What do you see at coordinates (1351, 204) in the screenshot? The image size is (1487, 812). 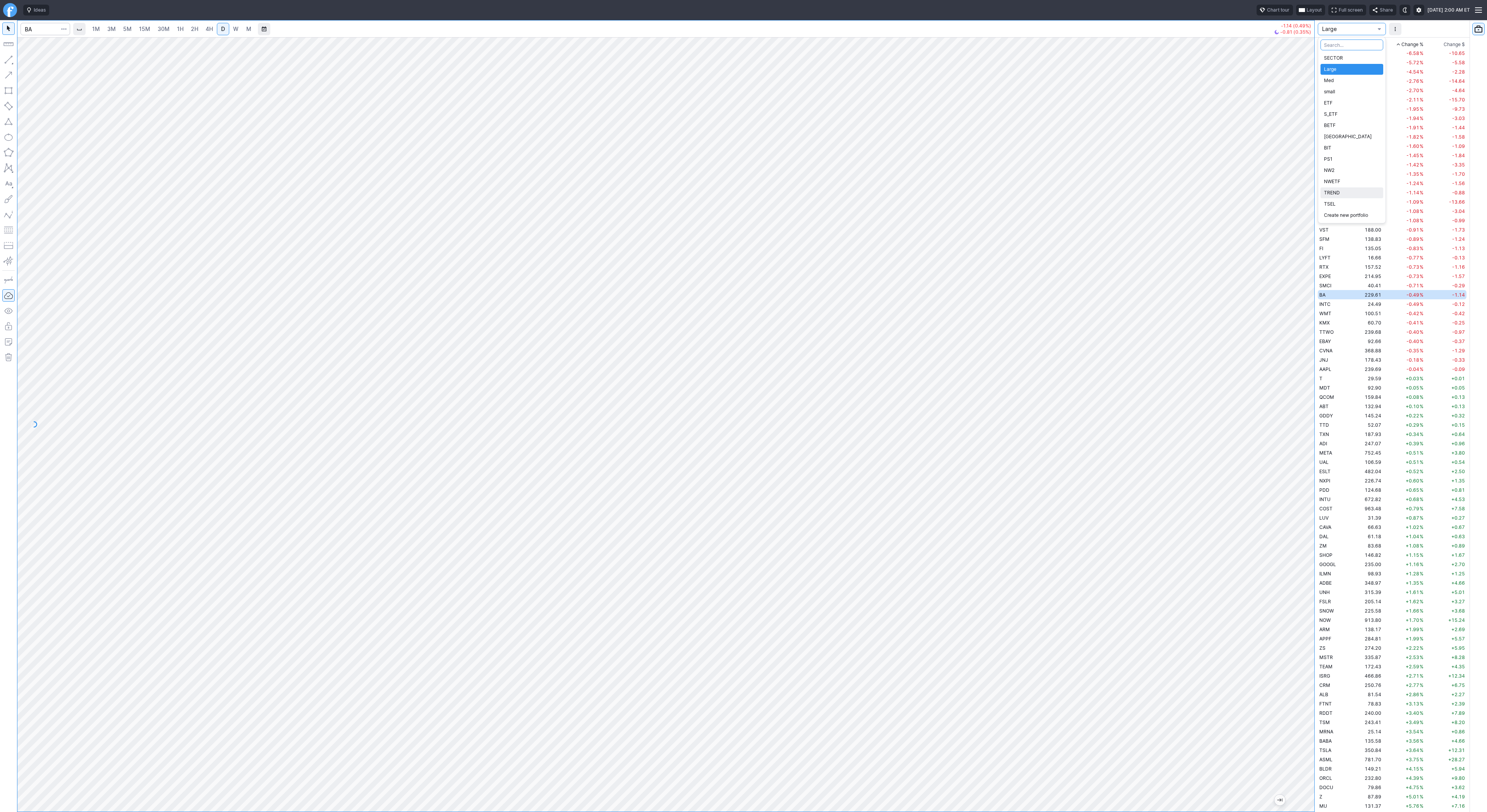 I see `span: TSEL` at bounding box center [1351, 204].